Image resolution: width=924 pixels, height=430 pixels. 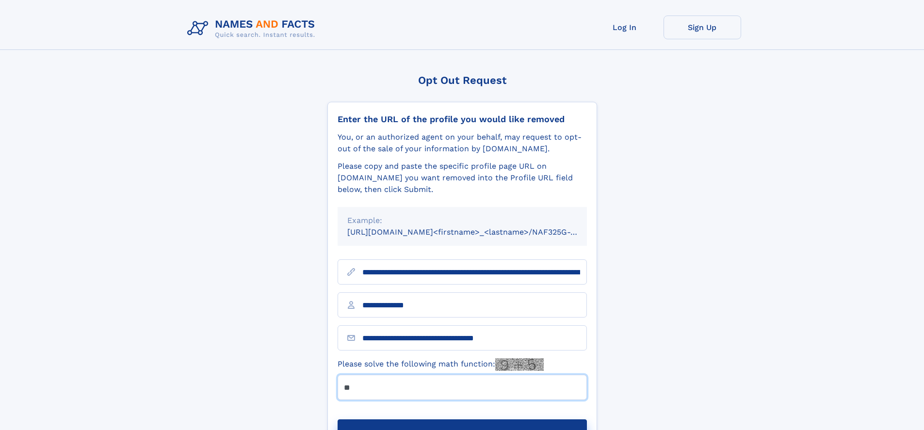 I want to click on div: Opt Out Request, so click(x=462, y=80).